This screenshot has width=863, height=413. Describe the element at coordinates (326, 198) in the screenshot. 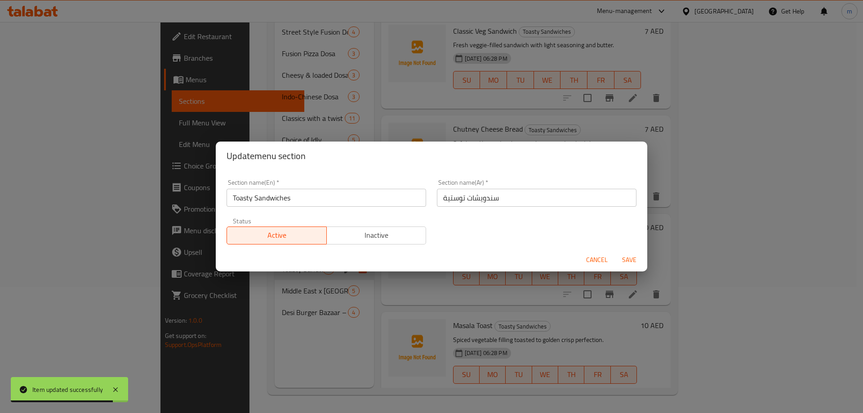

I see `input: Please enter section name(en)` at that location.